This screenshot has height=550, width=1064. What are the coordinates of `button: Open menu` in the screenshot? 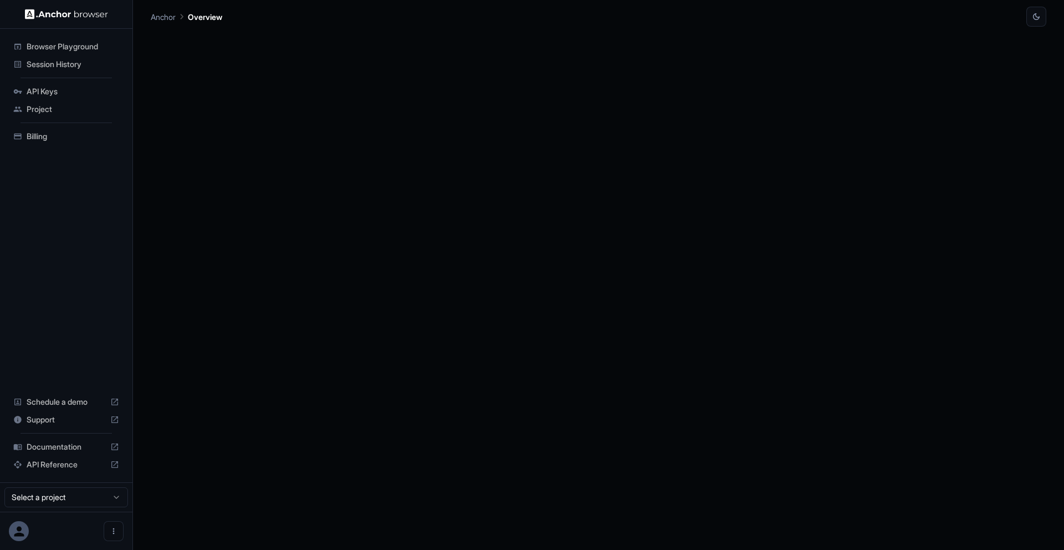 It's located at (114, 531).